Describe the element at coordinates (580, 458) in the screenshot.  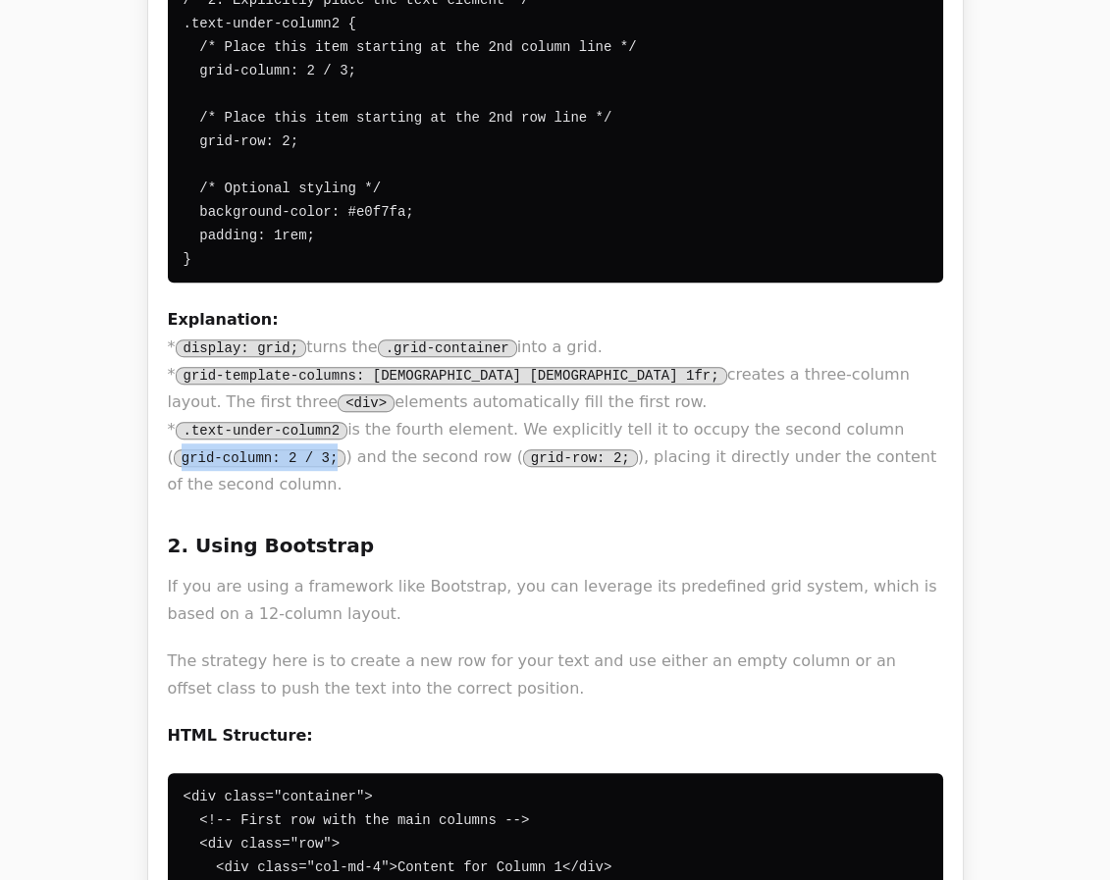
I see `code: grid-row: 2;` at that location.